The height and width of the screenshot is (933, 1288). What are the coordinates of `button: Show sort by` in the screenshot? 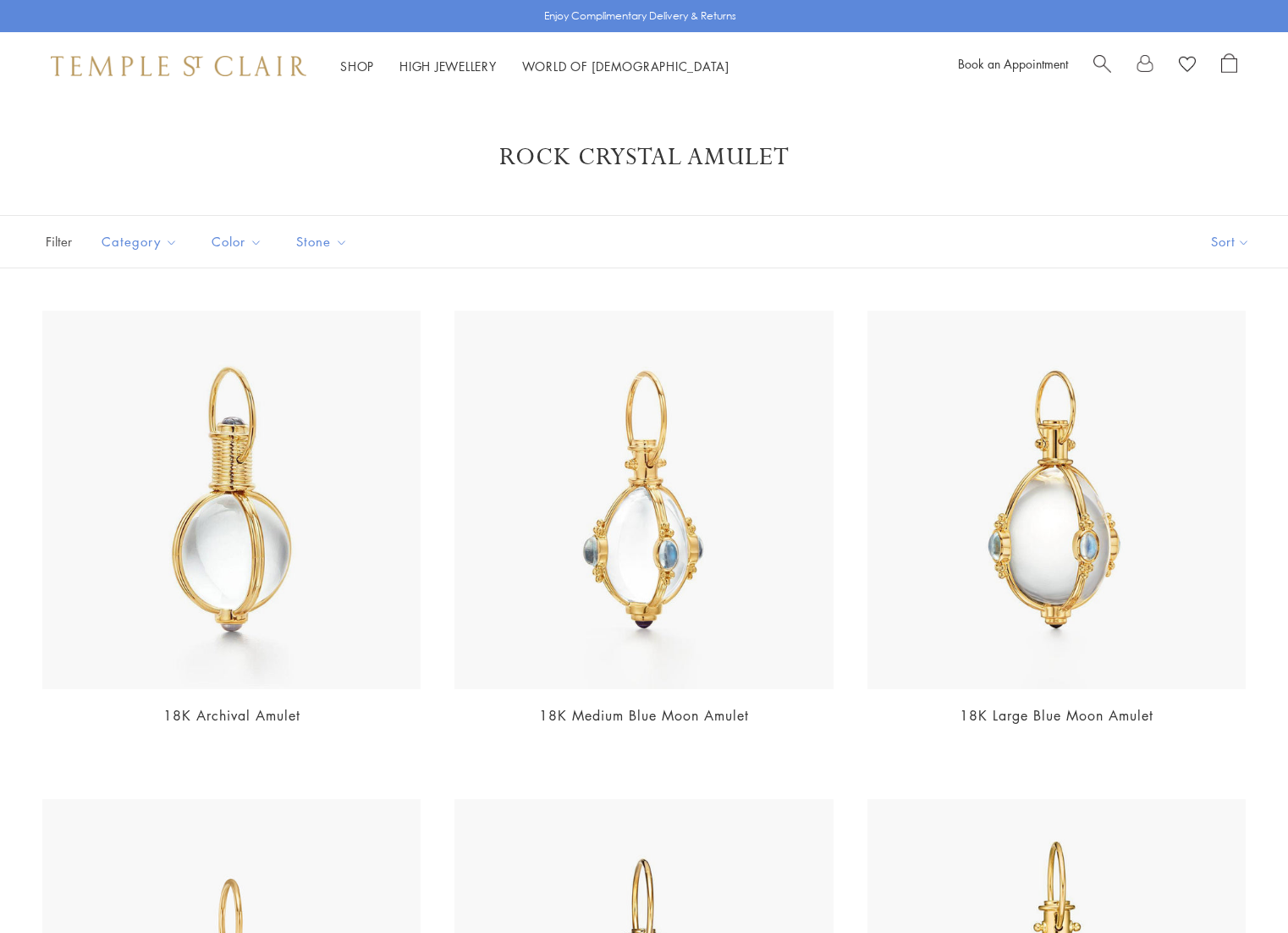 It's located at (1230, 242).